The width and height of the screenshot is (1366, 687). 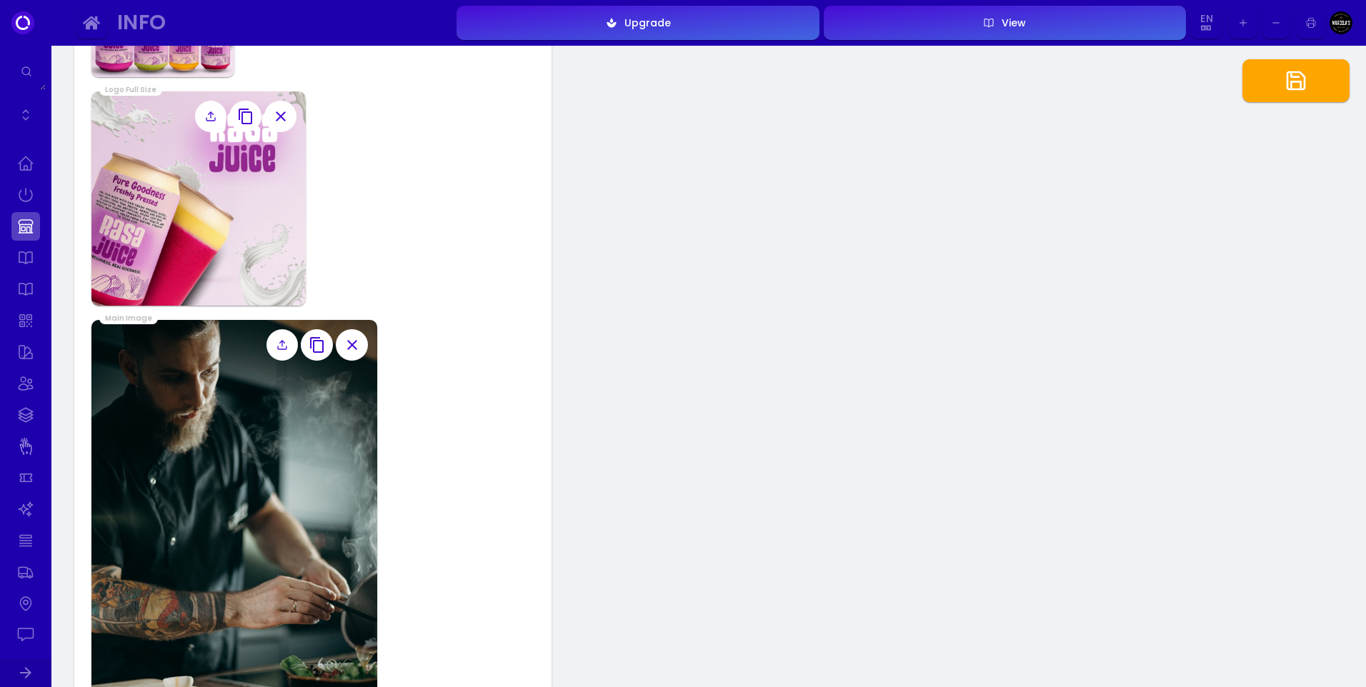 I want to click on div: Info, so click(x=277, y=22).